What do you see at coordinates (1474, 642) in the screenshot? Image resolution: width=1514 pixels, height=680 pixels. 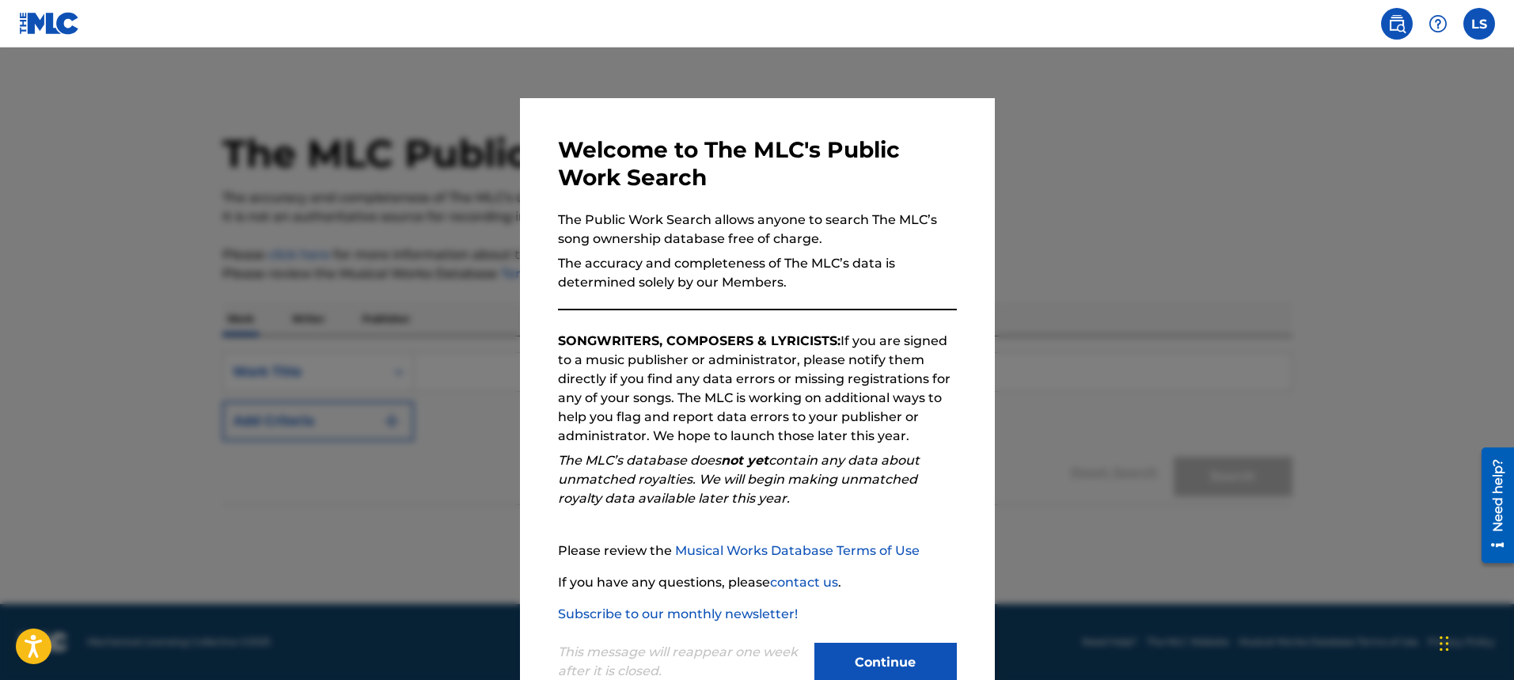 I see `div: Chat Widget` at bounding box center [1474, 642].